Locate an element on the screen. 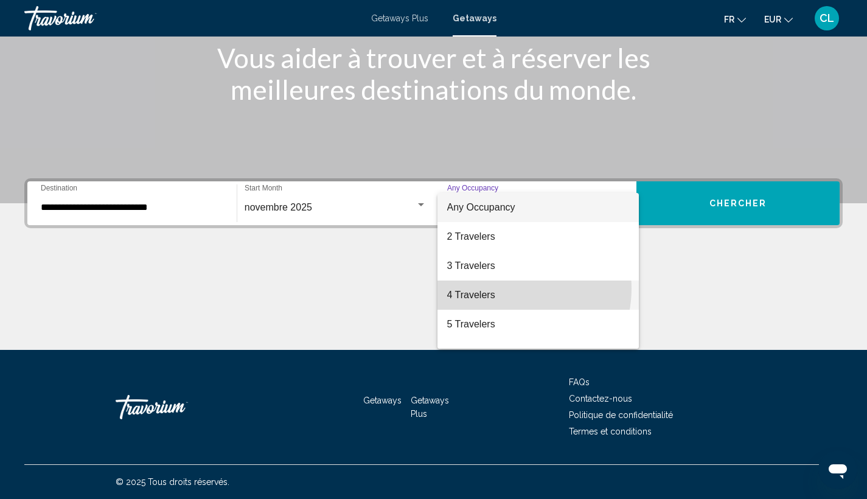 Image resolution: width=867 pixels, height=499 pixels. span: 6 Travelers is located at coordinates (539, 354).